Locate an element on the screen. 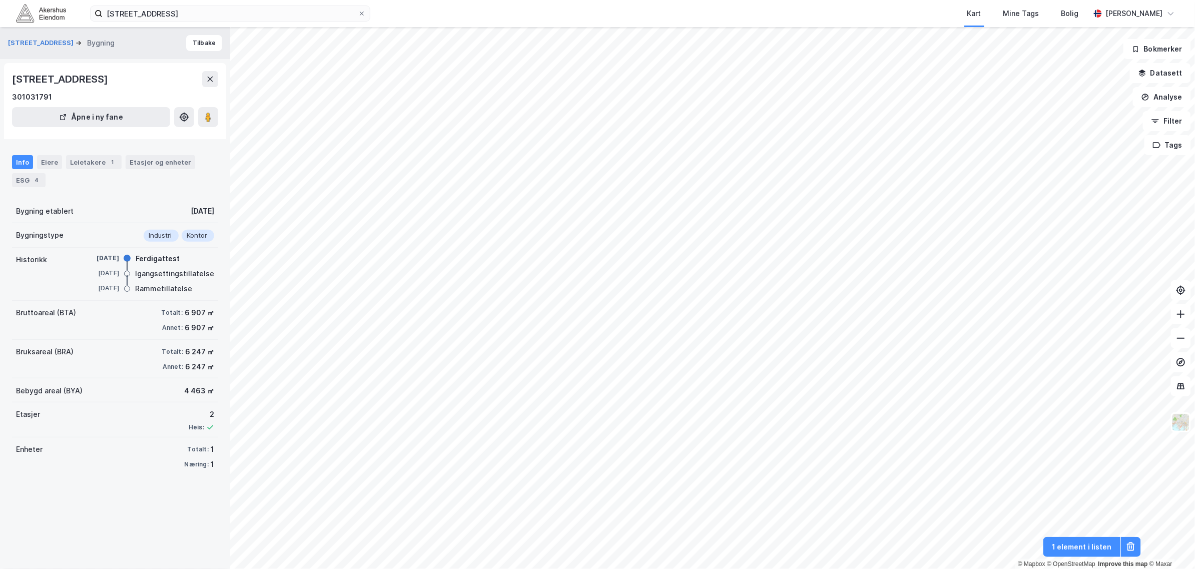 The height and width of the screenshot is (569, 1195). div: Bruttoareal (BTA) is located at coordinates (46, 313).